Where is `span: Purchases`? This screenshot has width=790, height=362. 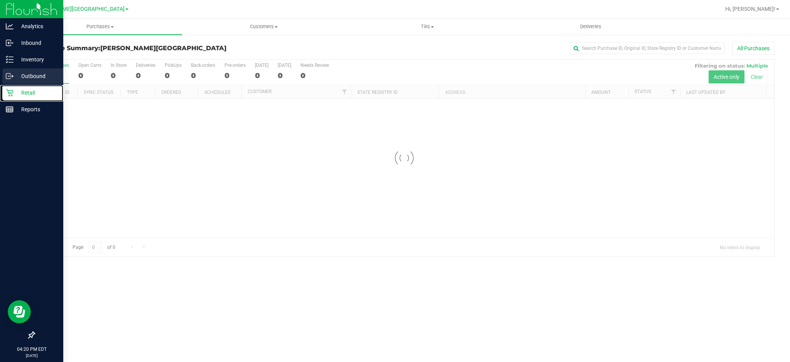
span: Purchases is located at coordinates (100, 27).